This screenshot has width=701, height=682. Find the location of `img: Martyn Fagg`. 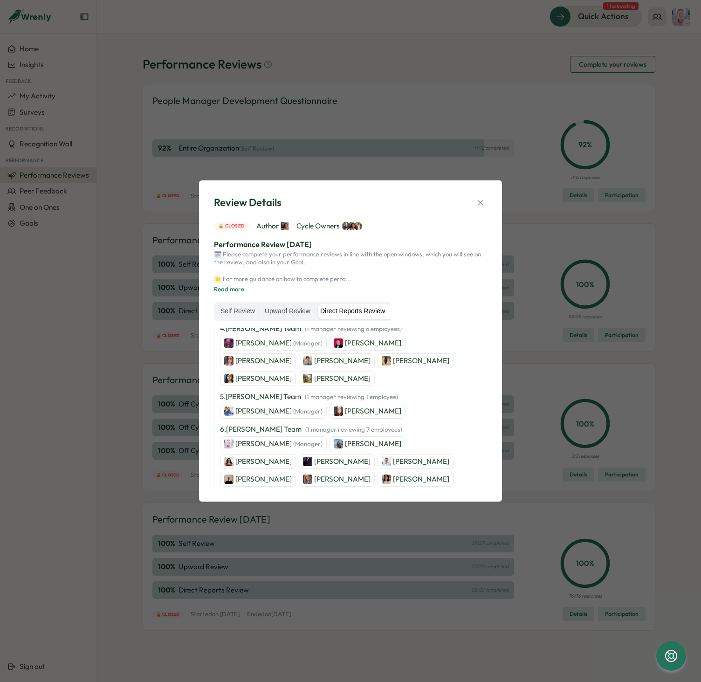

img: Martyn Fagg is located at coordinates (229, 444).